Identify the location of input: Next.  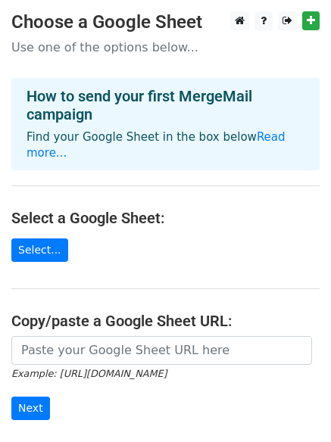
(30, 408).